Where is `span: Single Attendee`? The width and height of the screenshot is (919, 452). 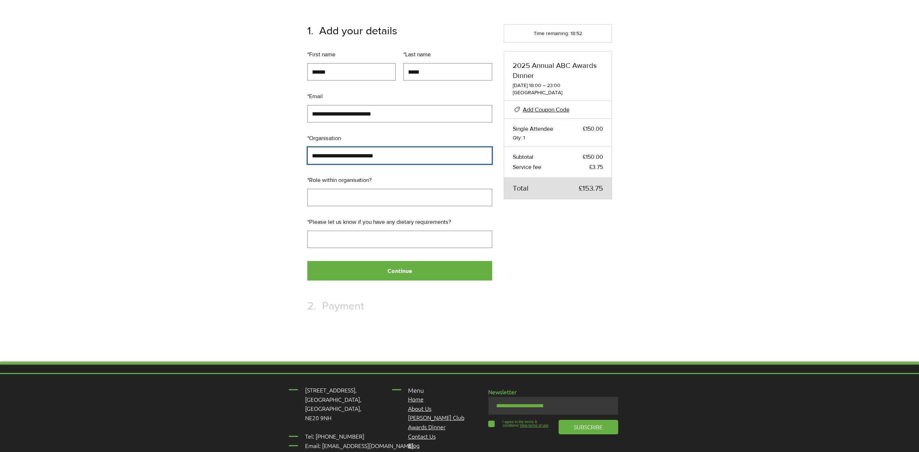 span: Single Attendee is located at coordinates (533, 129).